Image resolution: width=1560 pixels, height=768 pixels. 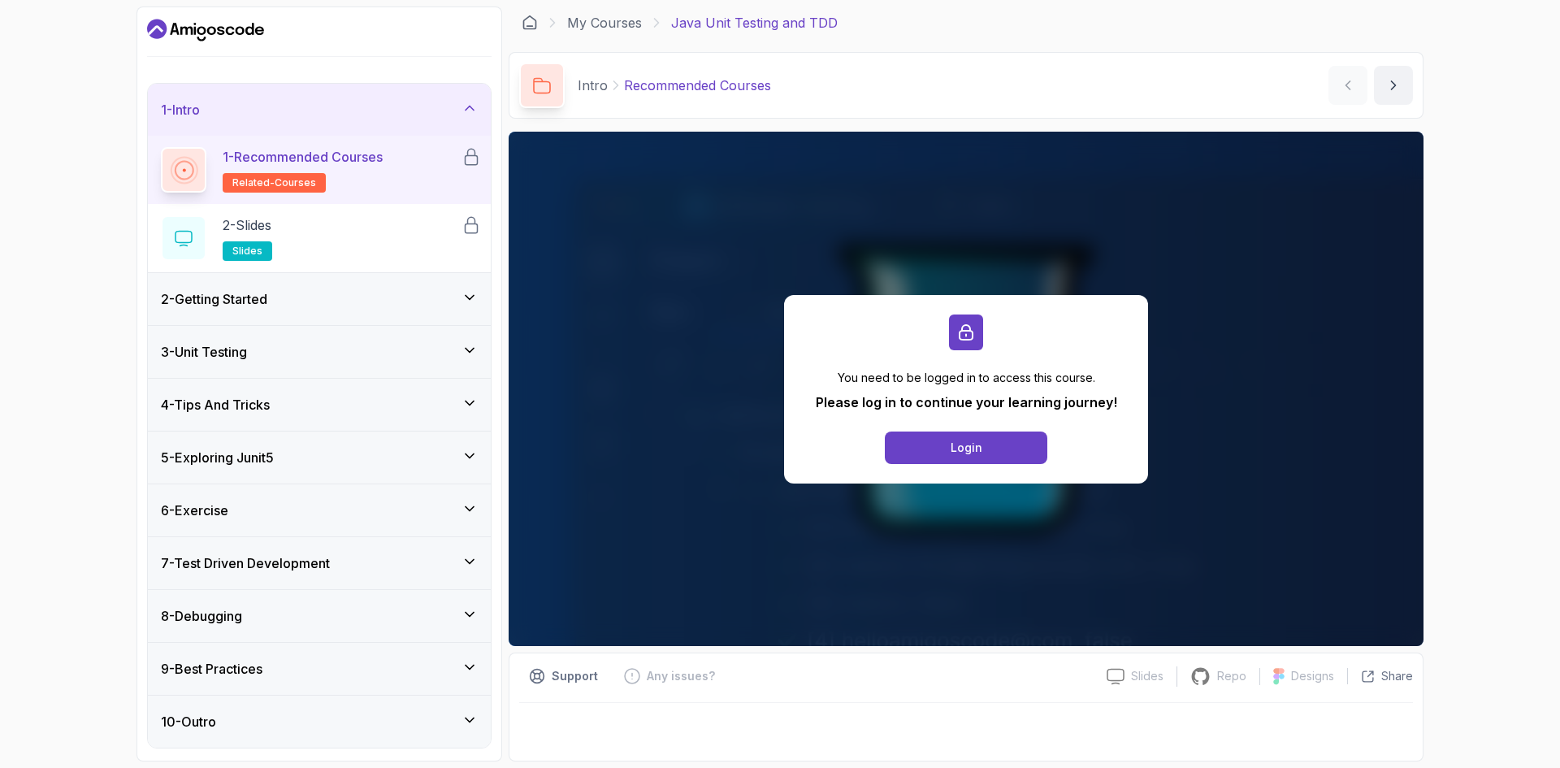 What do you see at coordinates (302, 157) in the screenshot?
I see `p: 1 - Recommended Courses` at bounding box center [302, 157].